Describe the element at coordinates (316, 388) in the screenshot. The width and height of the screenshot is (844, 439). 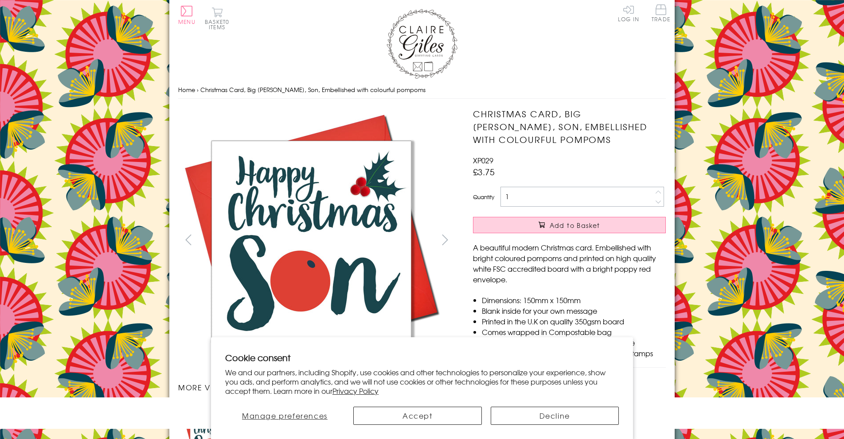
I see `h3: More views` at that location.